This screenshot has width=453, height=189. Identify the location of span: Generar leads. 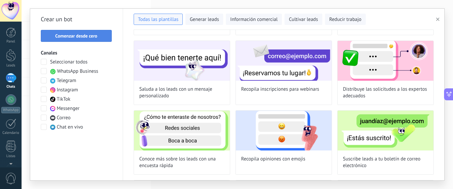
(204, 20).